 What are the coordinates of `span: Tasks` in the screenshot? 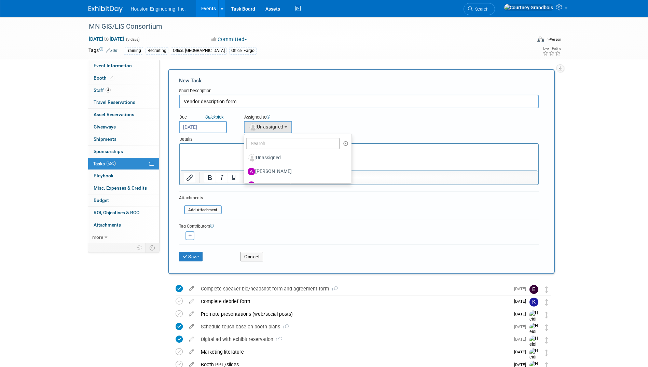 It's located at (104, 164).